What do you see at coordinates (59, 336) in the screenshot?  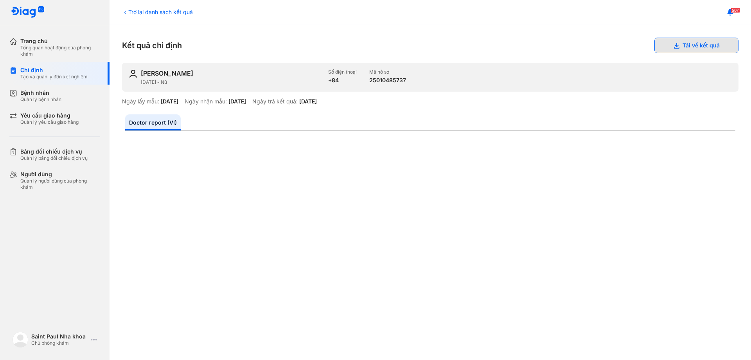 I see `div: Saint Paul Nha khoa` at bounding box center [59, 336].